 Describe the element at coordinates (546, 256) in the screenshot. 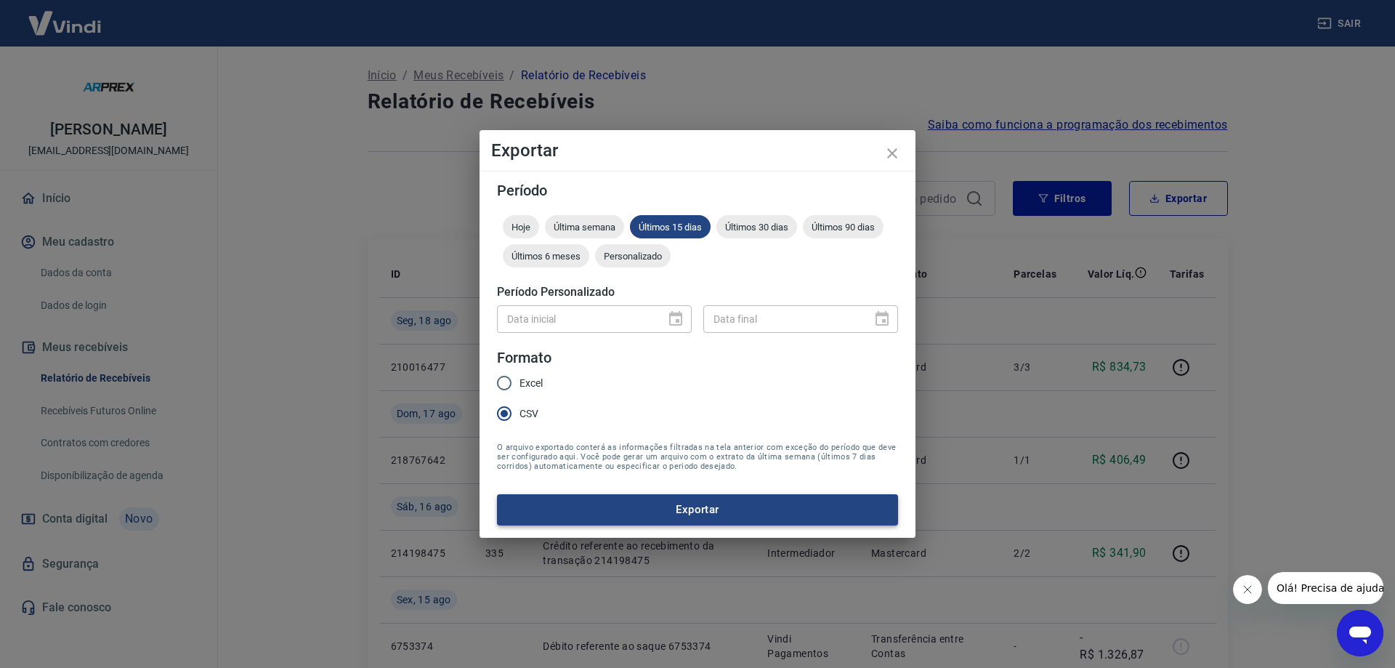

I see `span: Últimos 6 meses` at that location.